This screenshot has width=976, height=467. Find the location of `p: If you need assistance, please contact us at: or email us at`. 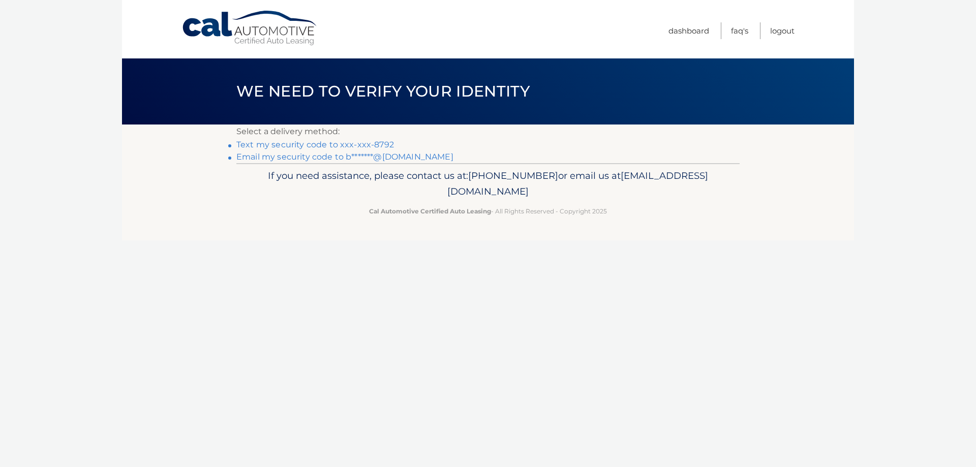

p: If you need assistance, please contact us at: or email us at is located at coordinates (488, 184).